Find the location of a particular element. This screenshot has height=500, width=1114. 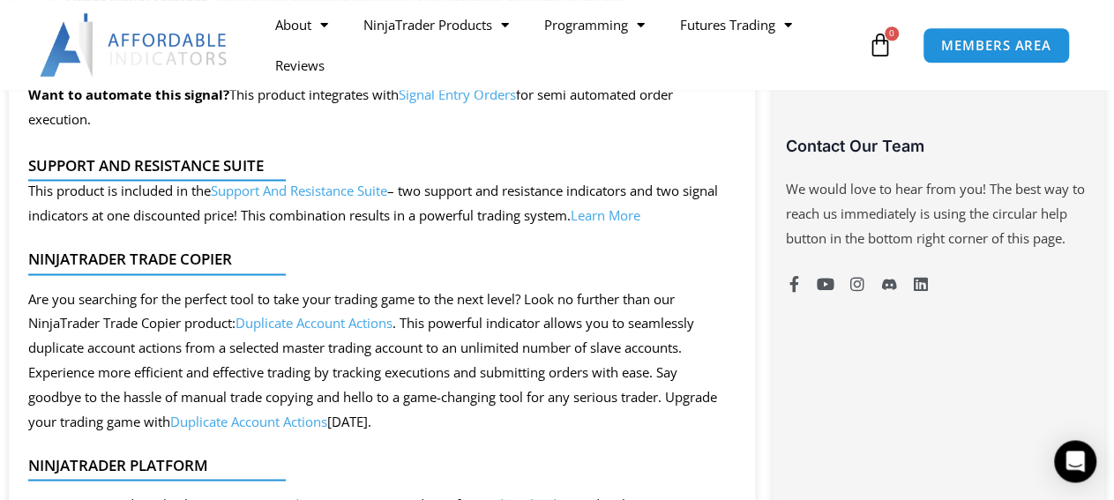

a: Programming is located at coordinates (595, 25).